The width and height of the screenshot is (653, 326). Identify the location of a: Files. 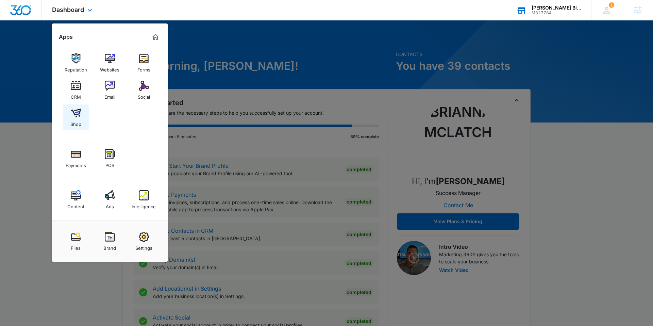
(76, 241).